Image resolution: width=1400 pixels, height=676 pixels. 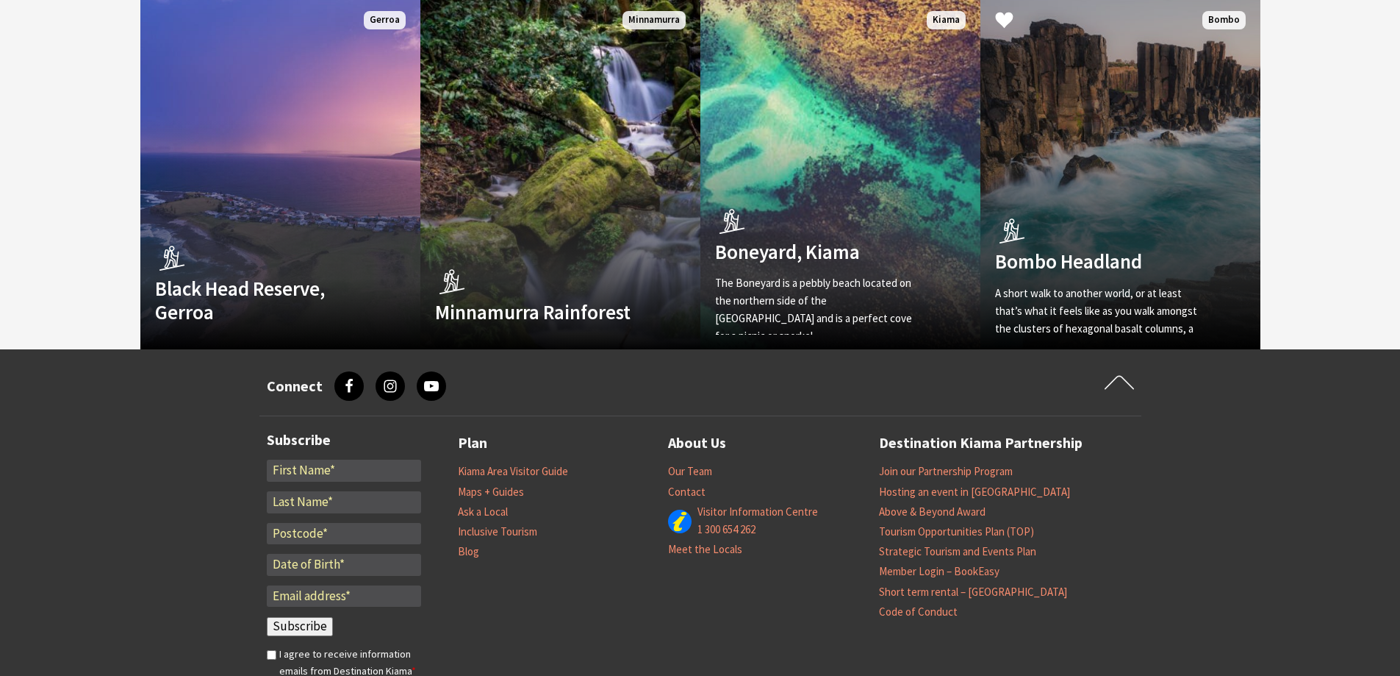 I want to click on a: Kiama Area Visitor Guide, so click(x=513, y=471).